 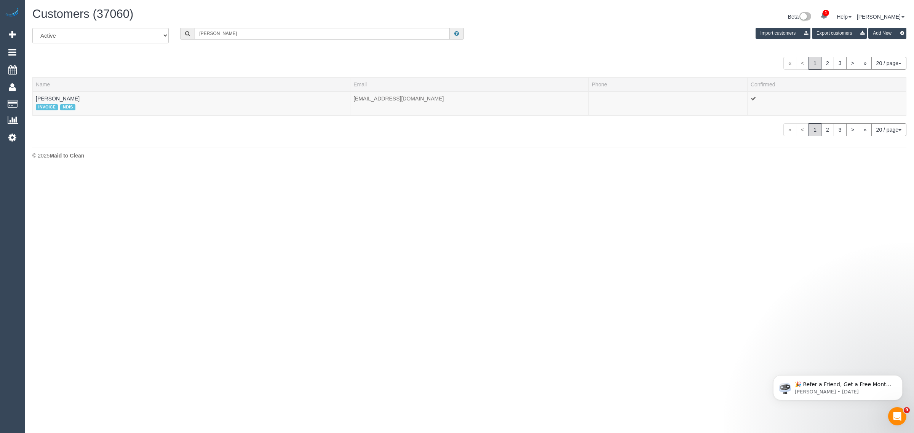 What do you see at coordinates (470, 103) in the screenshot?
I see `td: Email` at bounding box center [470, 103].